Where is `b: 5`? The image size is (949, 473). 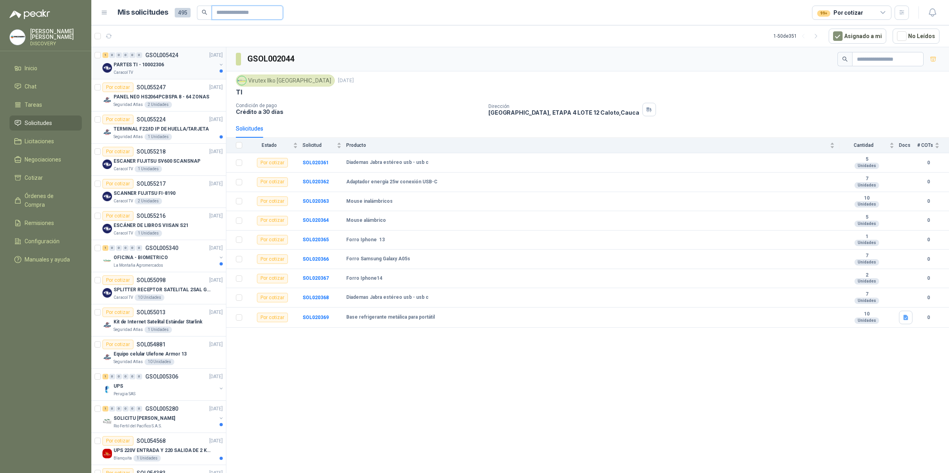 b: 5 is located at coordinates (867, 160).